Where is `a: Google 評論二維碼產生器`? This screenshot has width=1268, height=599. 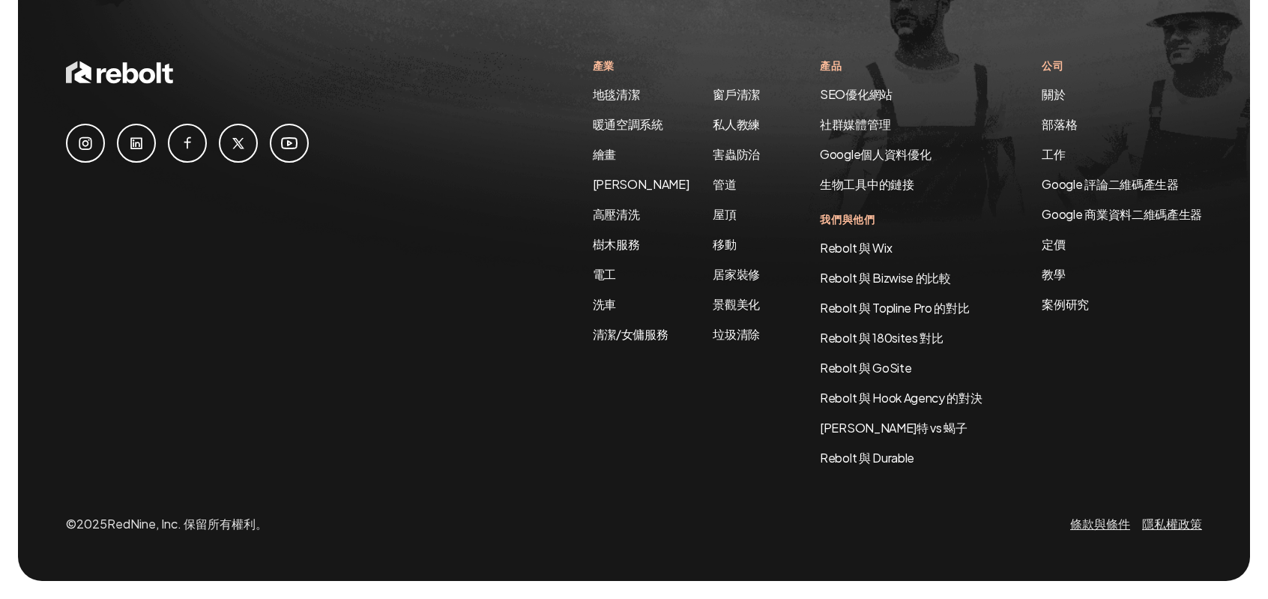
a: Google 評論二維碼產生器 is located at coordinates (1110, 184).